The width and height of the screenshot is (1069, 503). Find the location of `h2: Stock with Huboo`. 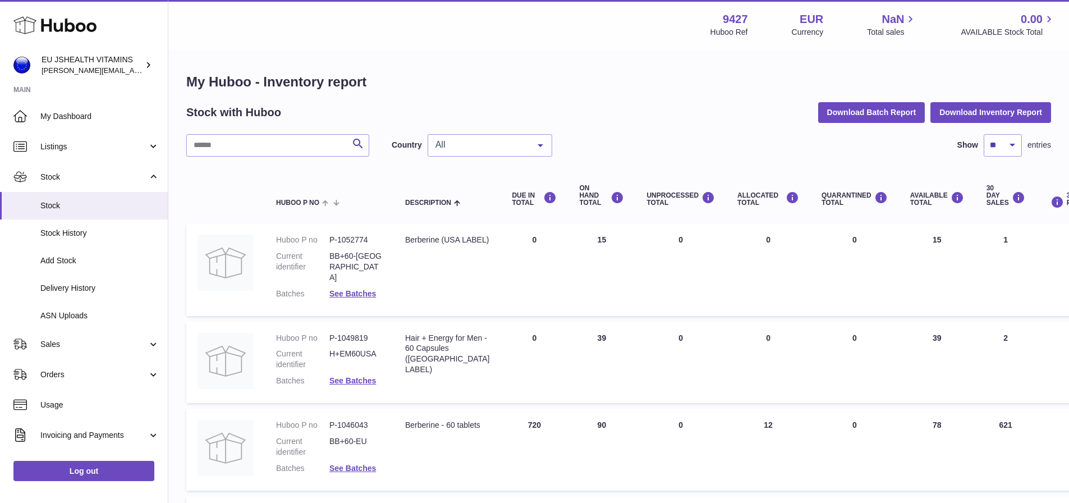

h2: Stock with Huboo is located at coordinates (234, 112).